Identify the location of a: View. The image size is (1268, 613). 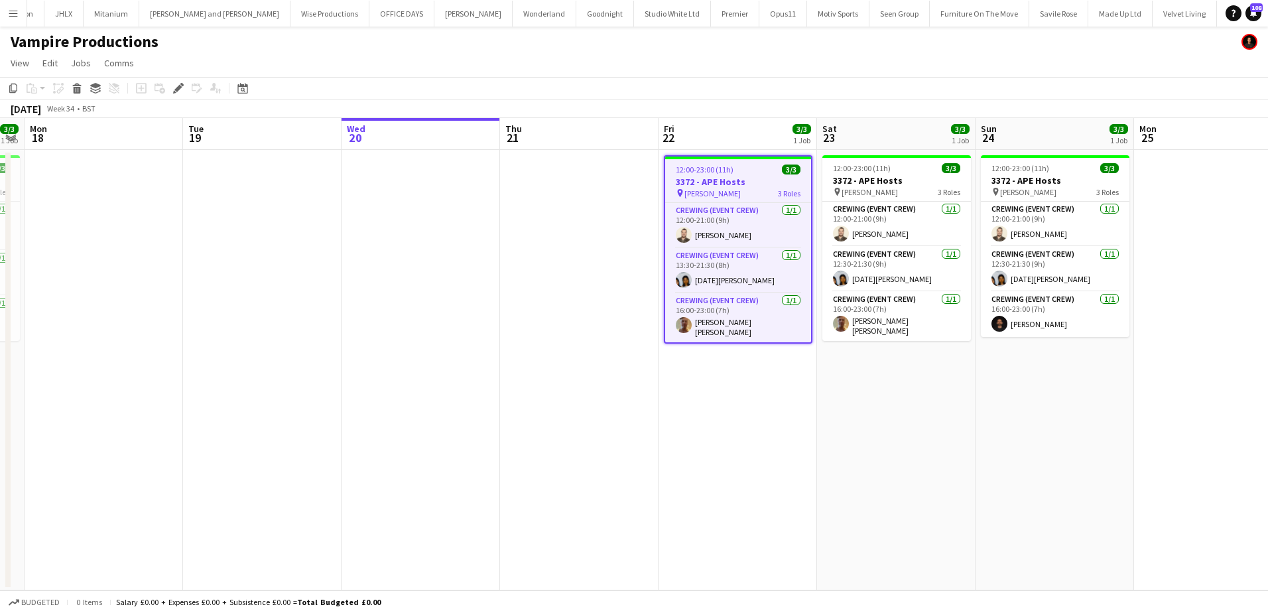
(20, 63).